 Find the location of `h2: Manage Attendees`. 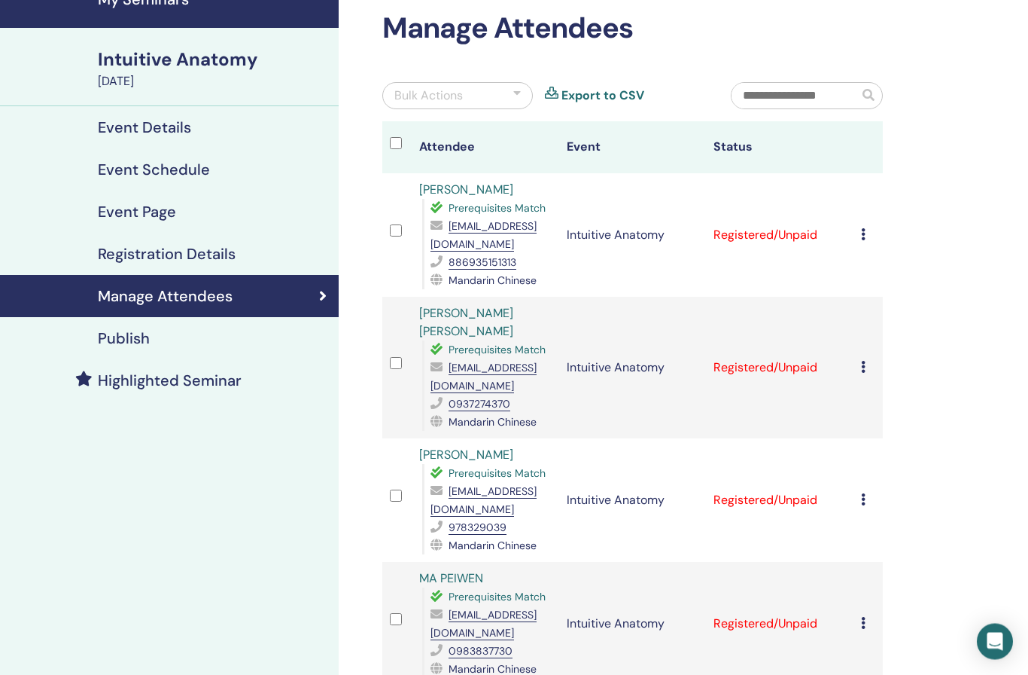

h2: Manage Attendees is located at coordinates (632, 29).